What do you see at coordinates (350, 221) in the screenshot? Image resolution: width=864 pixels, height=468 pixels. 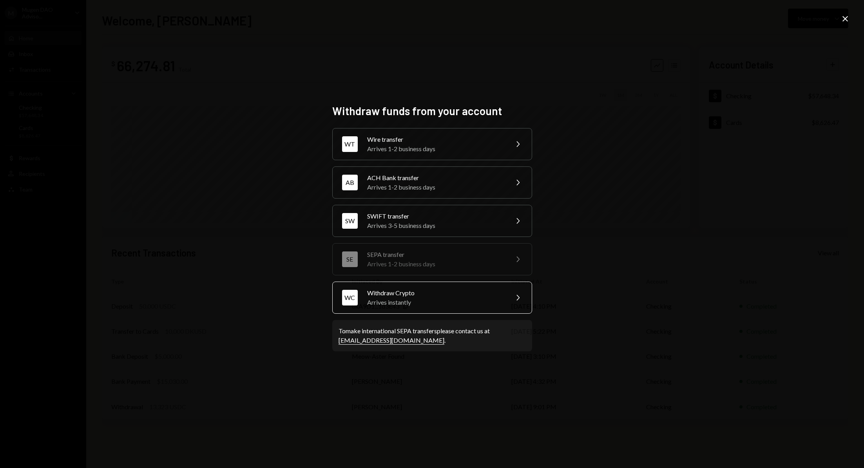 I see `div: SW` at bounding box center [350, 221].